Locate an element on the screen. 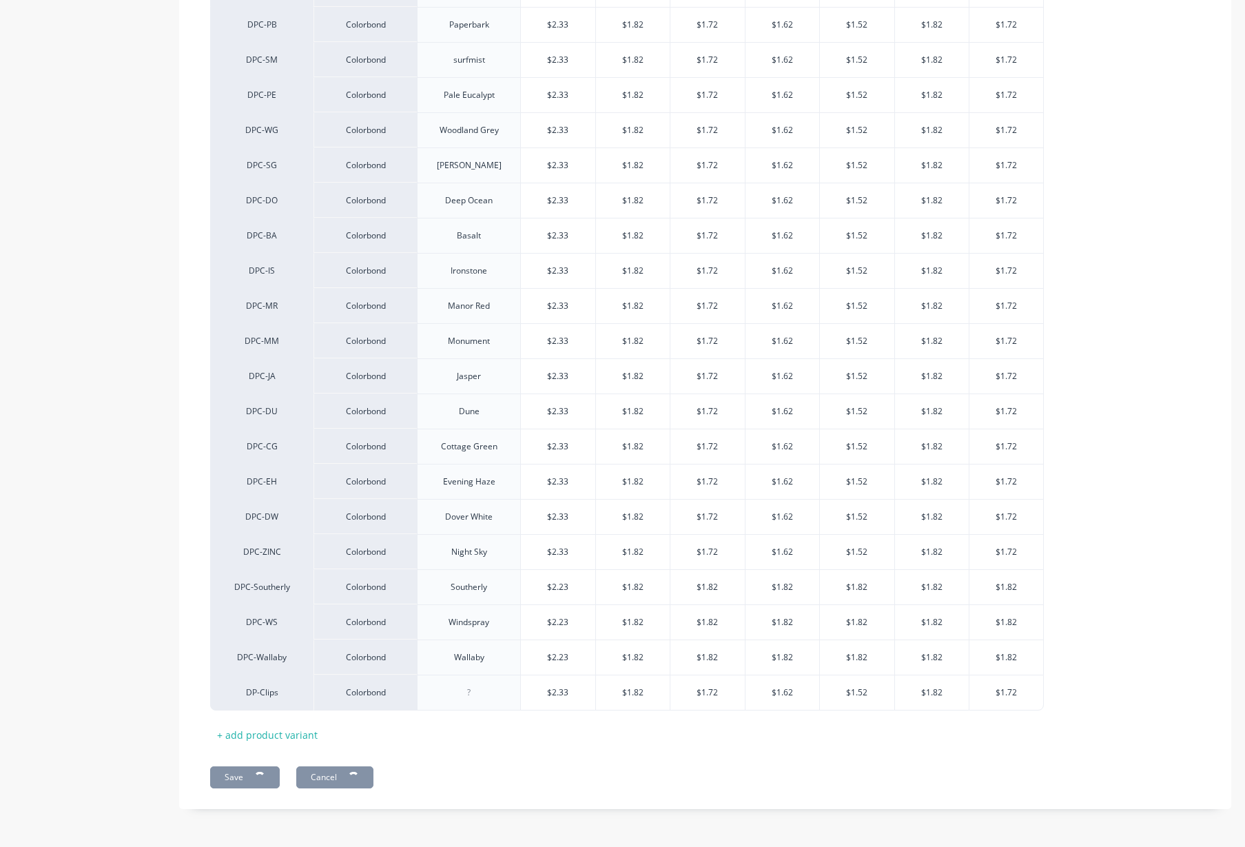  div: Dune is located at coordinates (469, 411).